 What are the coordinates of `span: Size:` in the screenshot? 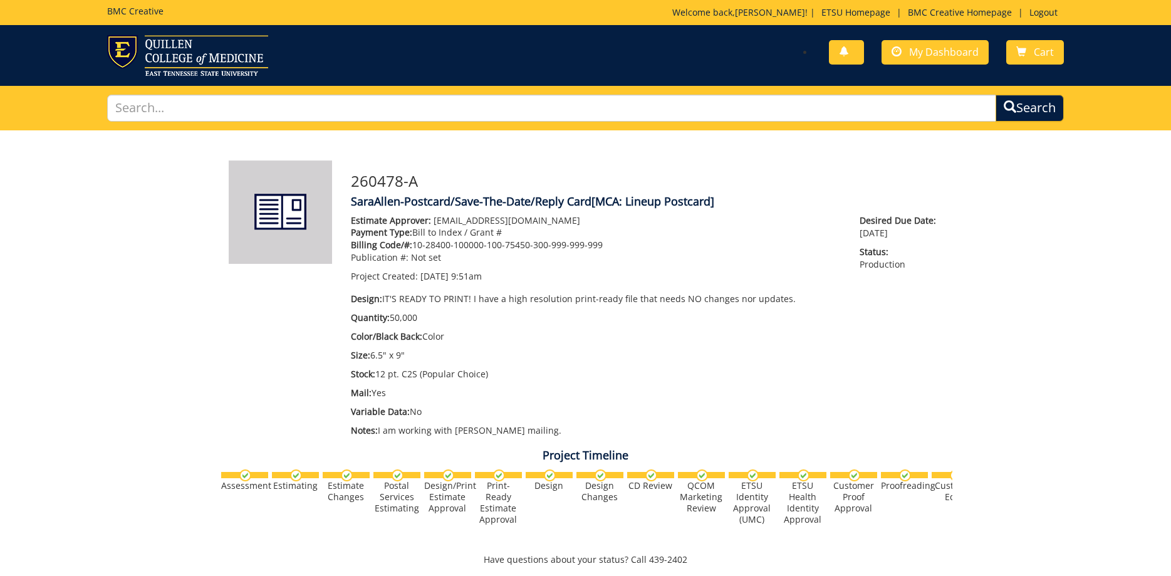 It's located at (360, 355).